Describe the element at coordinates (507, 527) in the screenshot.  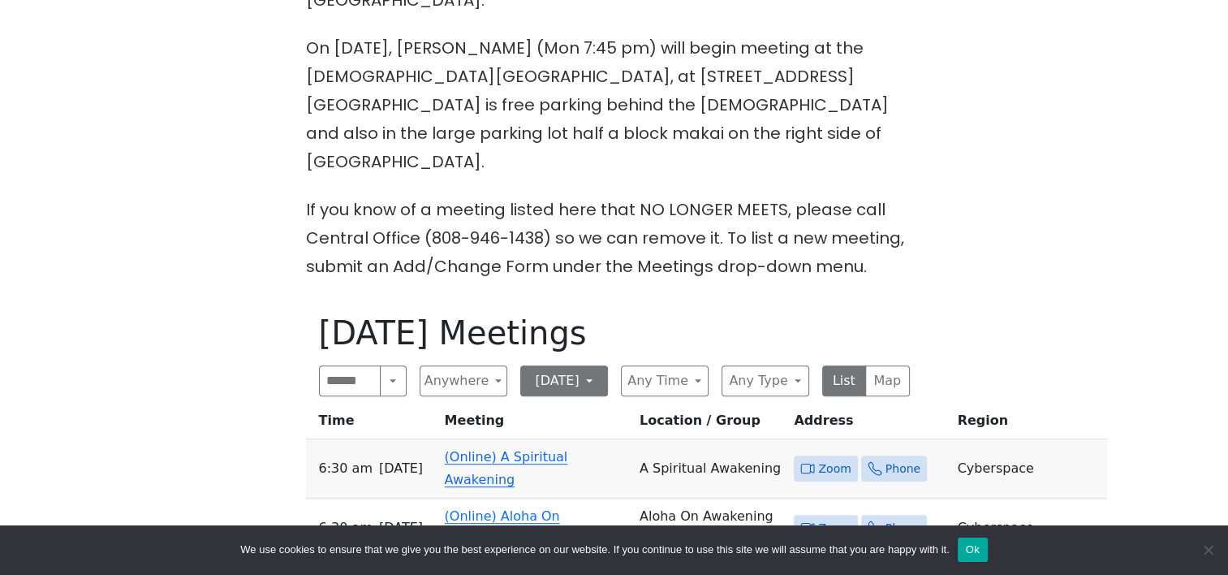
I see `a: (Online) Aloha On Awakening (O) (Lit)` at that location.